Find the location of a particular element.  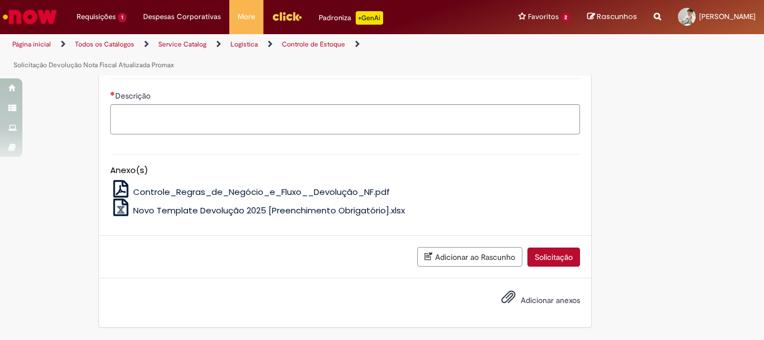

span: Necessários is located at coordinates (112, 93).